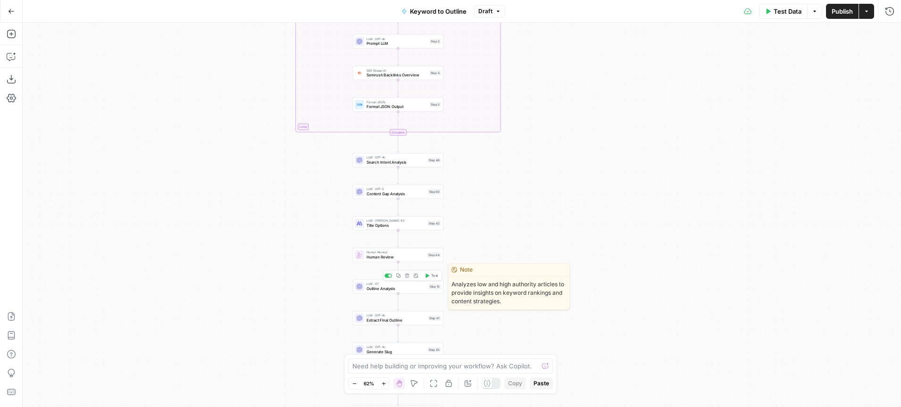 The image size is (901, 407). Describe the element at coordinates (398, 255) in the screenshot. I see `div: Human ReviewHuman ReviewStep 44` at that location.